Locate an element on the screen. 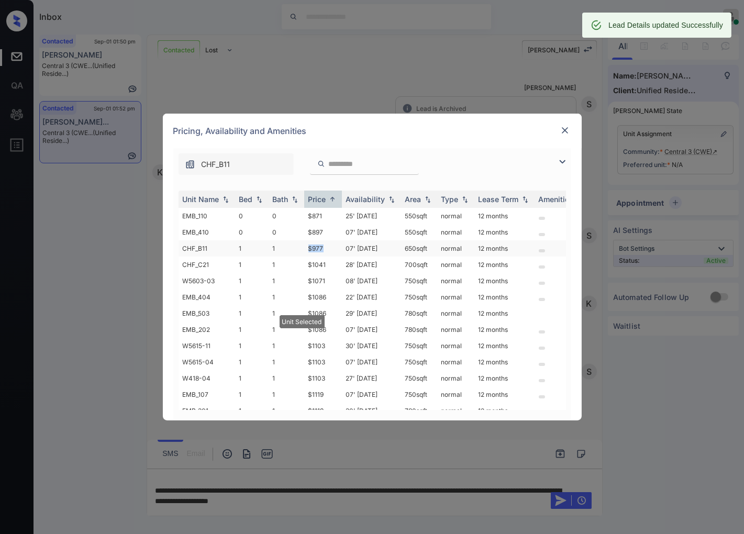 This screenshot has width=744, height=534. td: 650 sqft is located at coordinates (419, 248).